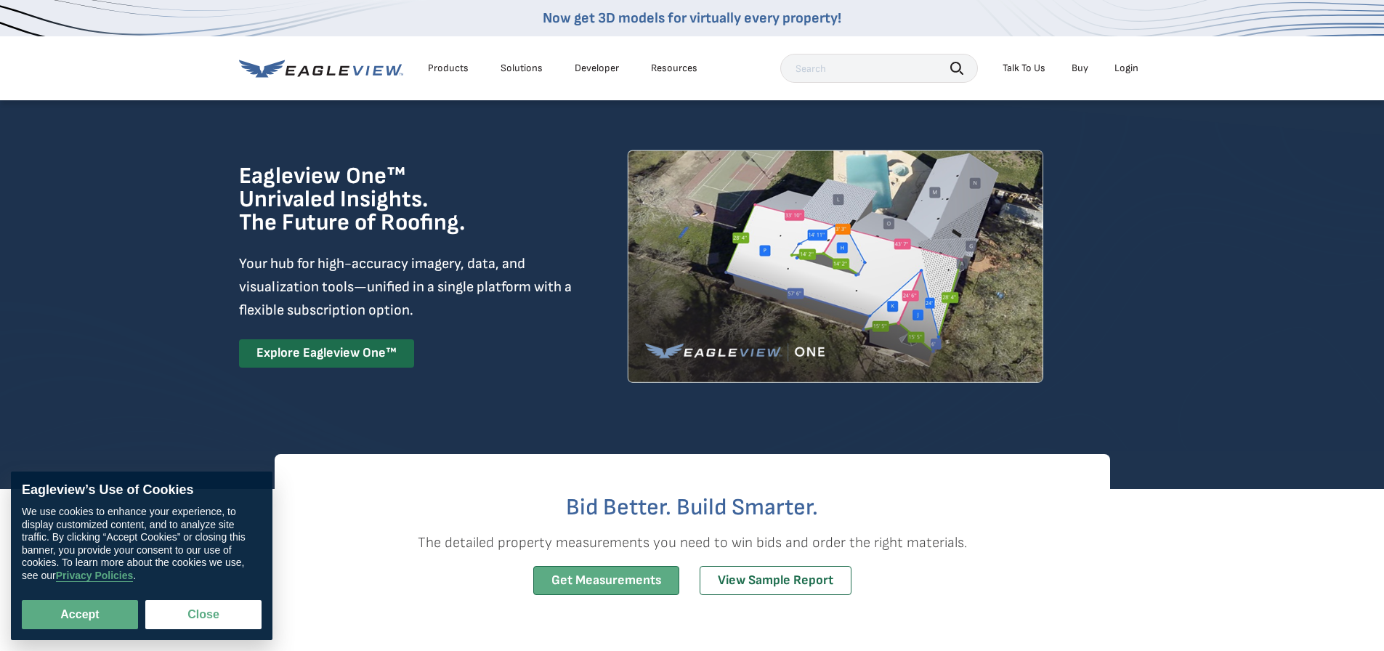  What do you see at coordinates (597, 68) in the screenshot?
I see `a: Developer` at bounding box center [597, 68].